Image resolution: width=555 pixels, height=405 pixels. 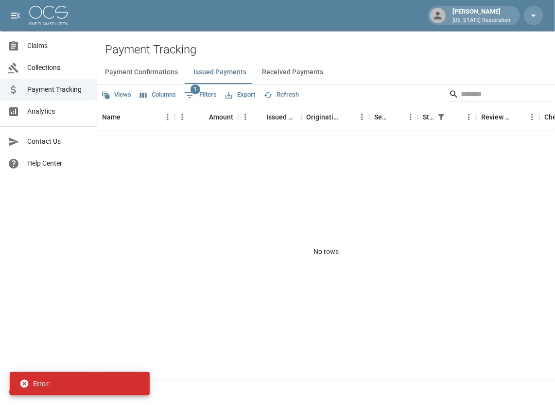 I want to click on img: ocs-logo-white-transparent.png, so click(x=49, y=16).